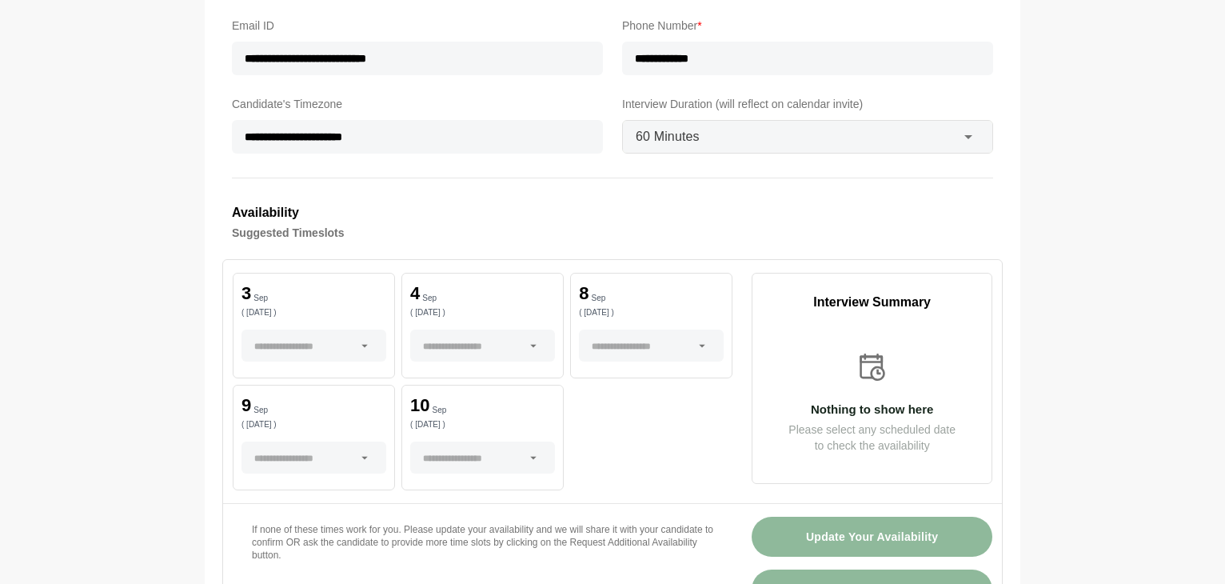  Describe the element at coordinates (482, 542) in the screenshot. I see `p: If none of these times work for you. Please update your availability and we will share it with yo...` at that location.